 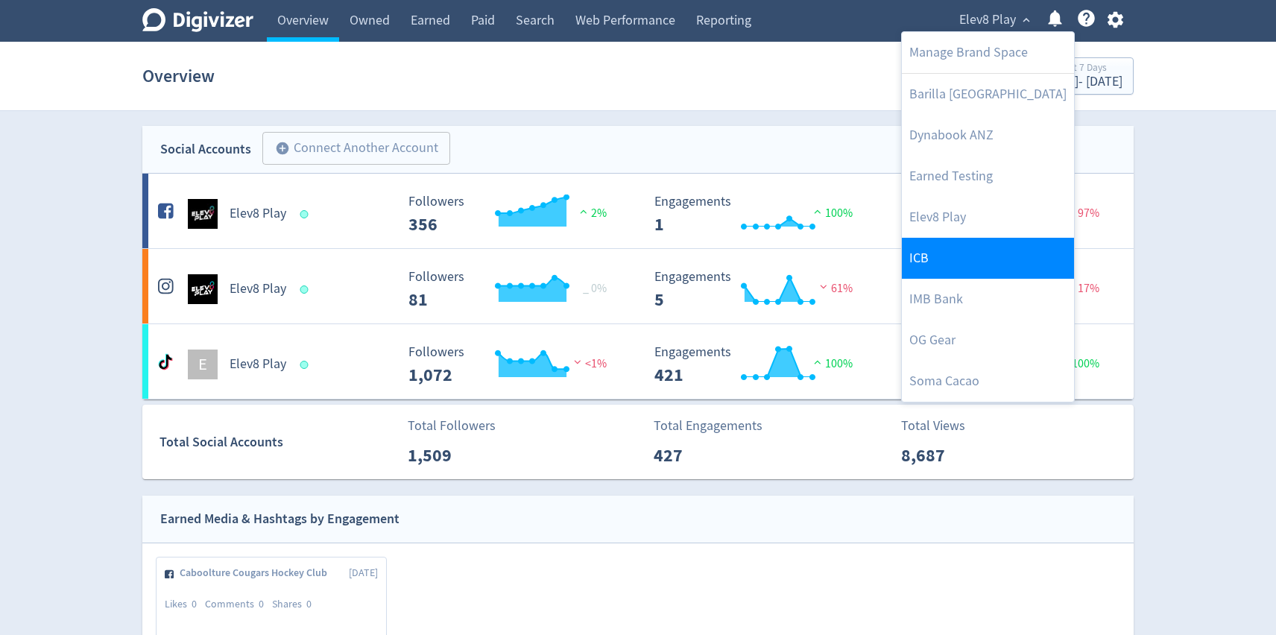 What do you see at coordinates (987, 381) in the screenshot?
I see `a: Soma Cacao` at bounding box center [987, 381].